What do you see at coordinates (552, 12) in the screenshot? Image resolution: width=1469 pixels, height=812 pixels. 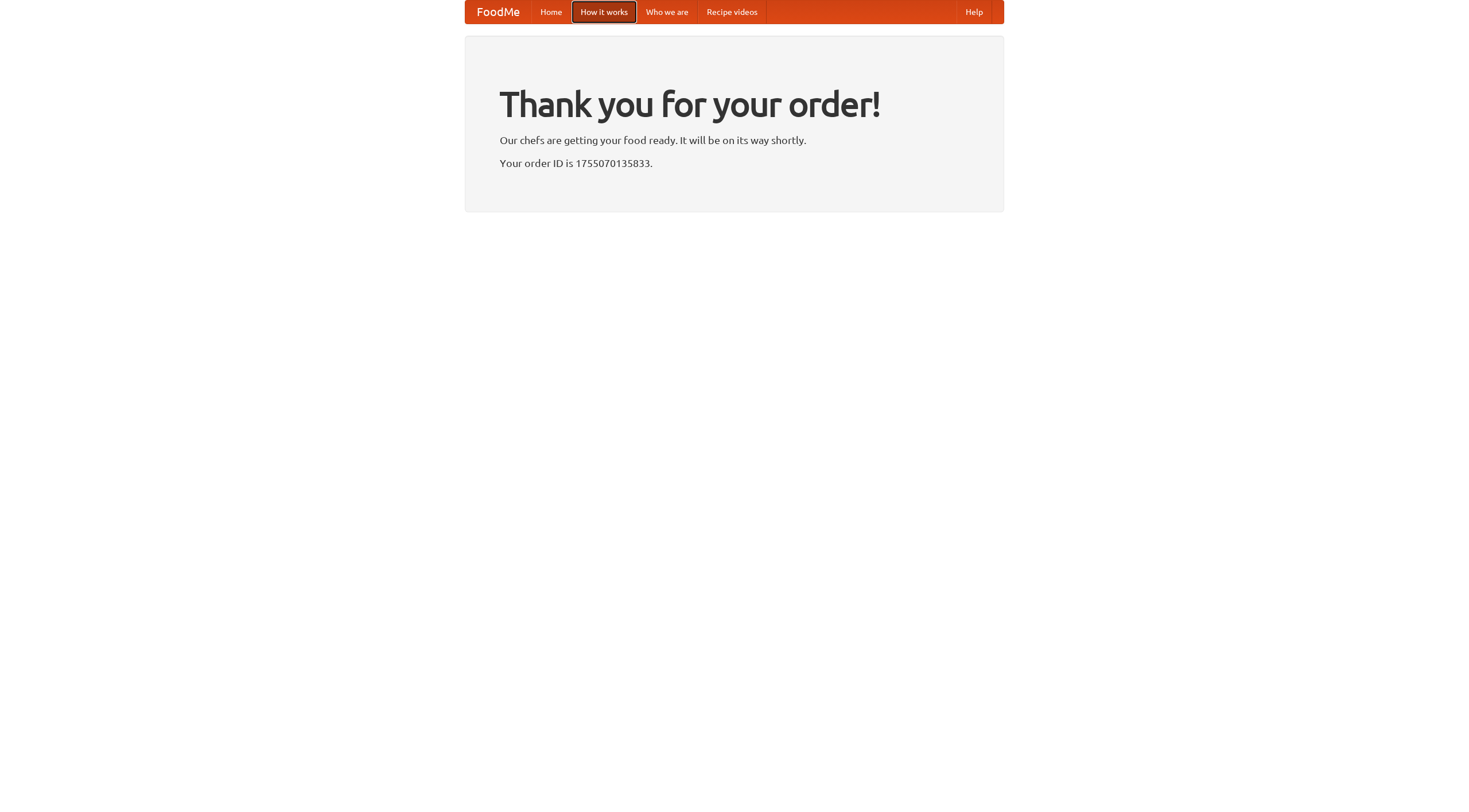 I see `a: Home` at bounding box center [552, 12].